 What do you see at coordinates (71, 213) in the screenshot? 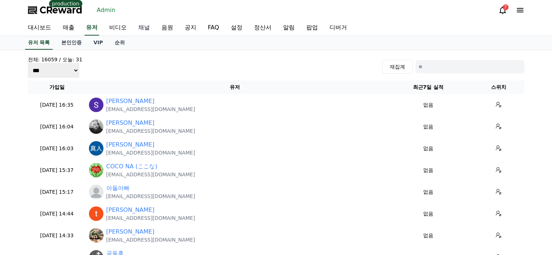
I see `a: Messages` at bounding box center [71, 213].